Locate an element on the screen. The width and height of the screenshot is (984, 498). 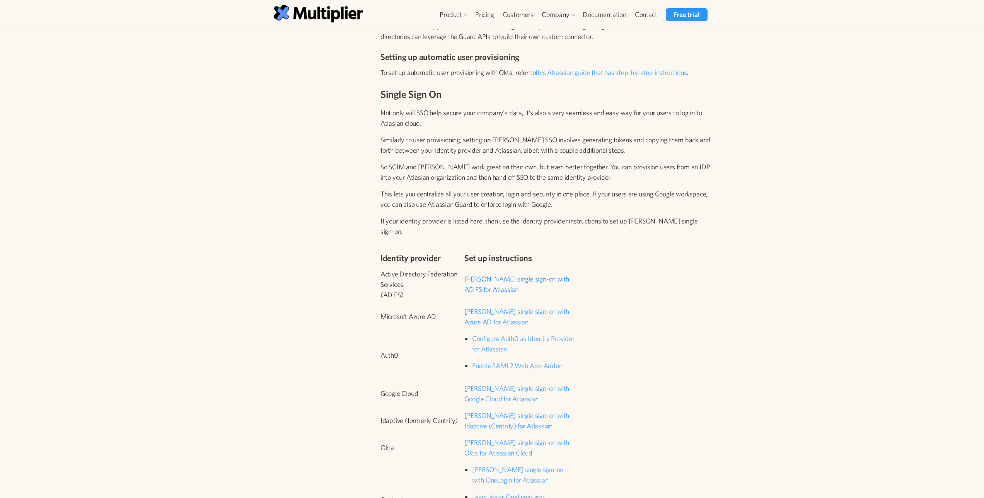
a: Configure Auth0 as Identity Provider for Atlassian is located at coordinates (523, 344).